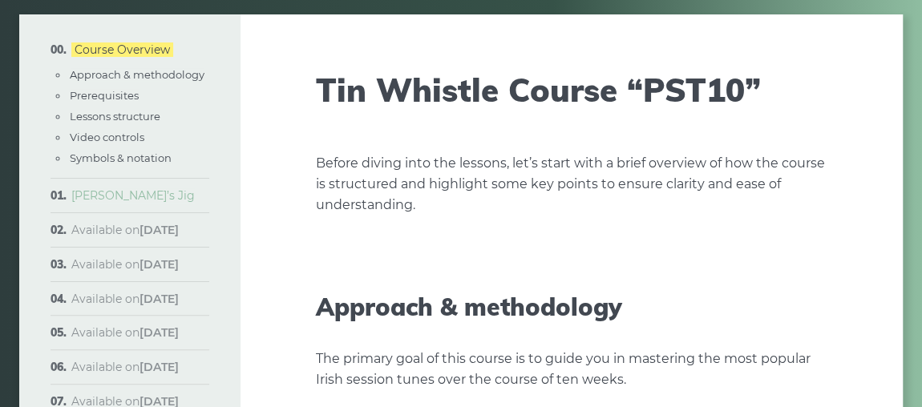  What do you see at coordinates (572, 307) in the screenshot?
I see `h2: Approach & methodology` at bounding box center [572, 307].